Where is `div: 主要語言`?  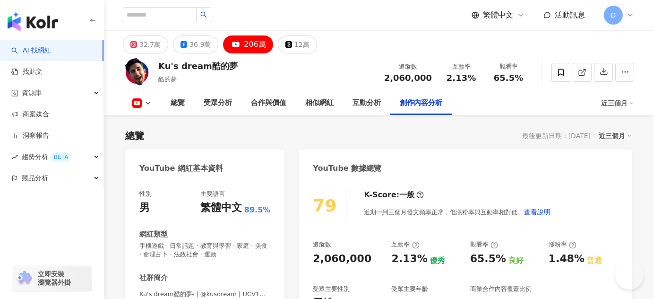
div: 主要語言 is located at coordinates (213, 194).